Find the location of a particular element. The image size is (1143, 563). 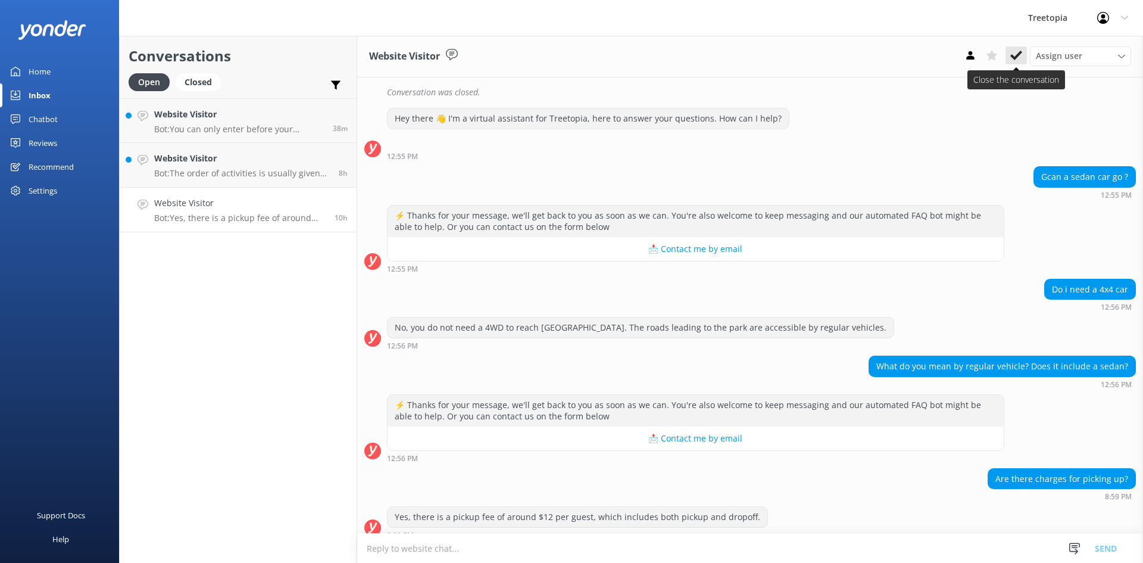

div: Aug 29 2025 08:59pm (UTC -06:00) America/Mexico_City is located at coordinates (1061, 496).